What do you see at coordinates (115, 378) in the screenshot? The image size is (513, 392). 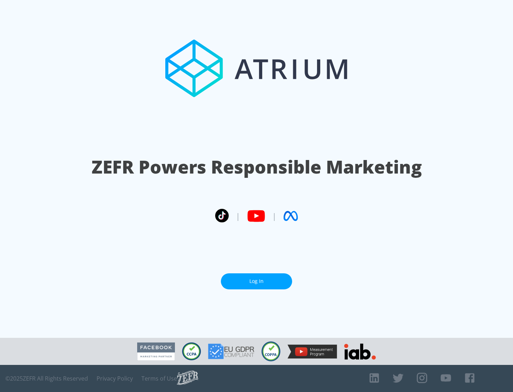 I see `a: Privacy Policy` at bounding box center [115, 378].